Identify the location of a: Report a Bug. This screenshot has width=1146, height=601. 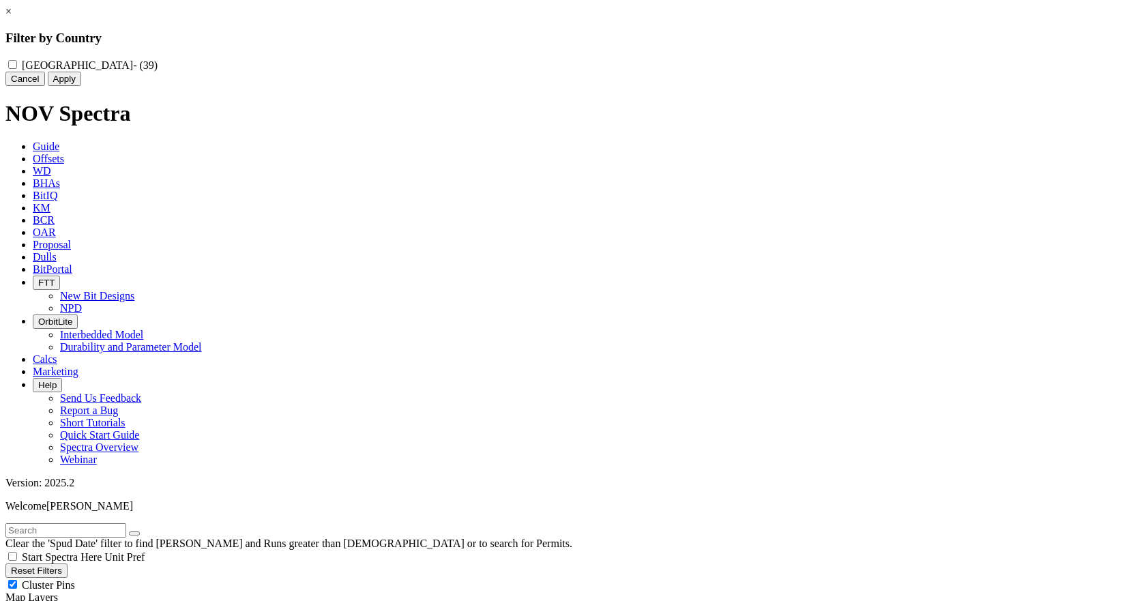
(89, 410).